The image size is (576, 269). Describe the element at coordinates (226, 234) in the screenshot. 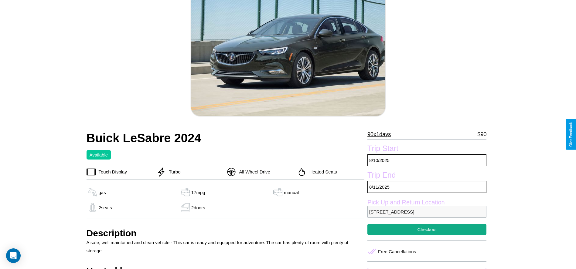

I see `h3: Description` at that location.